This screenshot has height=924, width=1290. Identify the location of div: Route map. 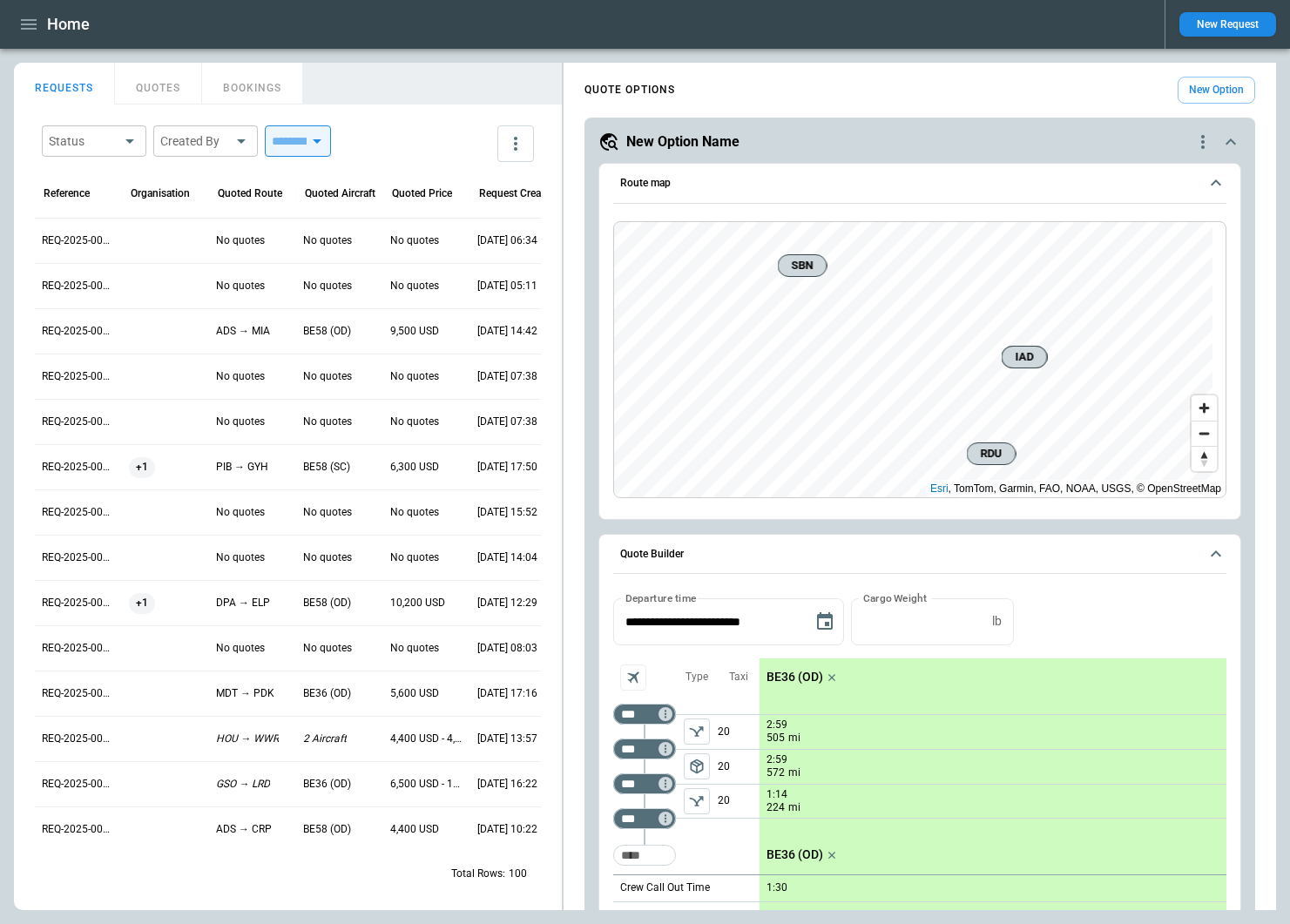
(920, 359).